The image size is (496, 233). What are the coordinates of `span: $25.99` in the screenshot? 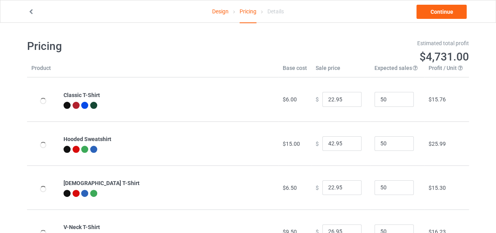 It's located at (438, 144).